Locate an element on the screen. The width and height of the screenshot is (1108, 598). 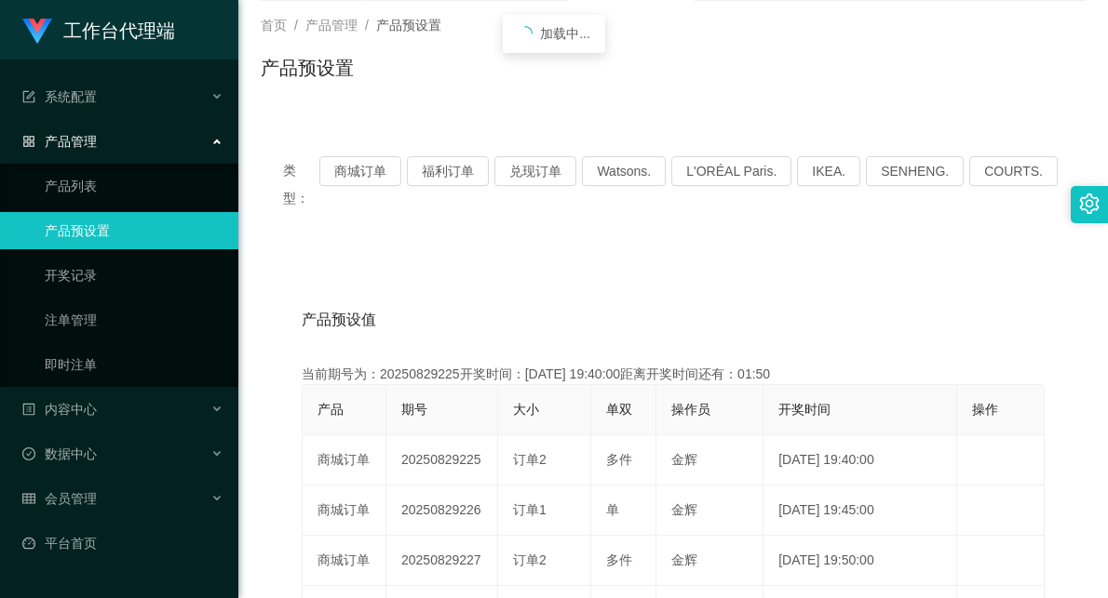
img: logo.9652507e.png is located at coordinates (37, 32).